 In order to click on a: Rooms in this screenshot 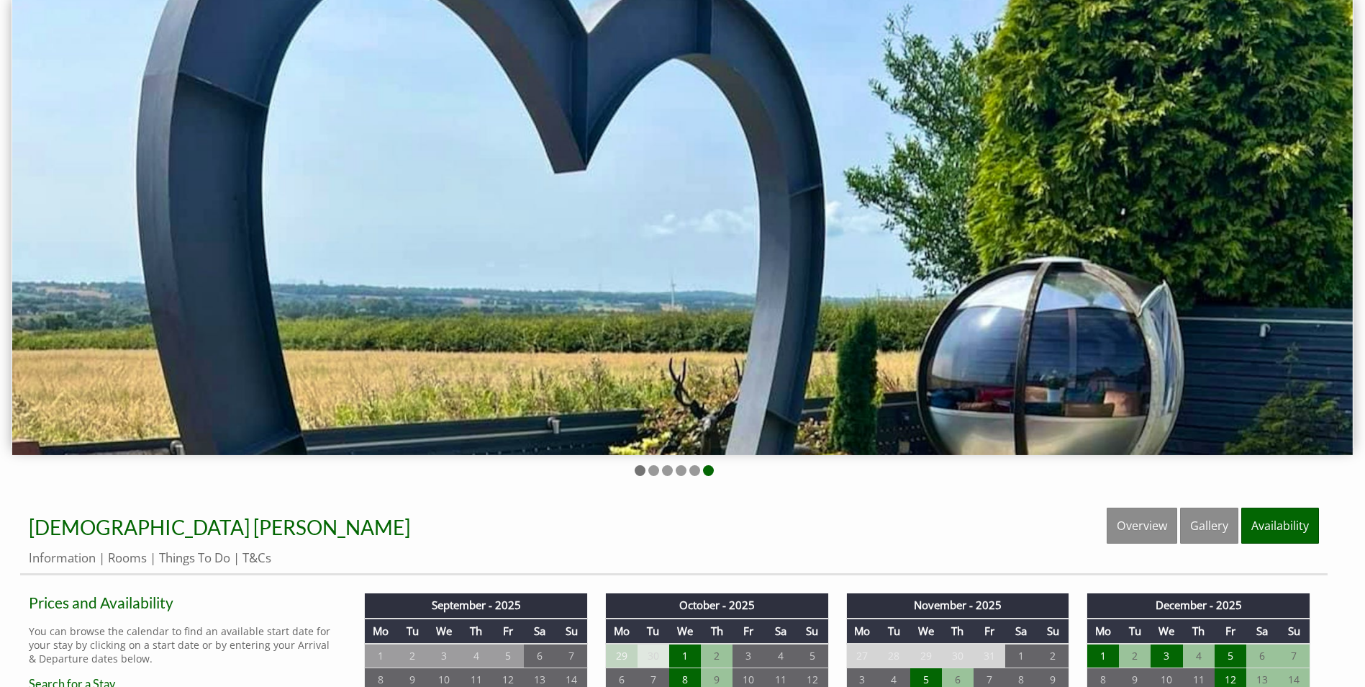, I will do `click(127, 557)`.